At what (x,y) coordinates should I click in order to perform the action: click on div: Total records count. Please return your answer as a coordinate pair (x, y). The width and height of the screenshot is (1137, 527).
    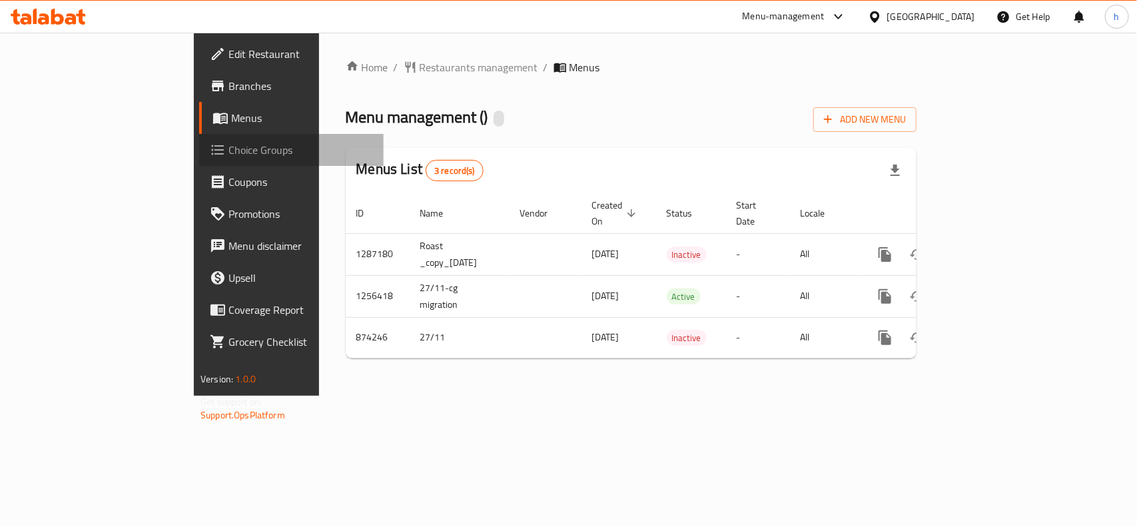
    Looking at the image, I should click on (454, 171).